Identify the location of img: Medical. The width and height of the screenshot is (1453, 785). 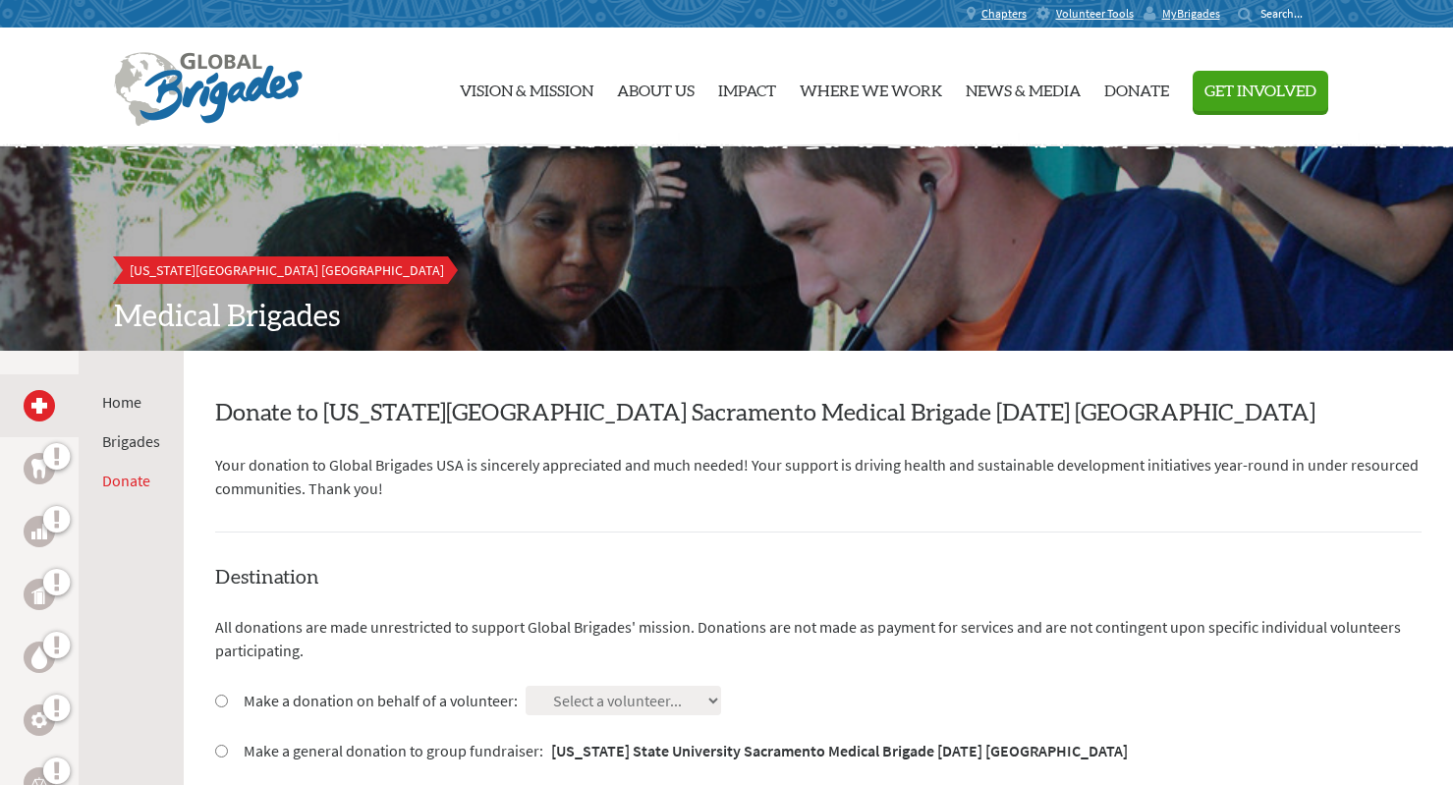
(39, 406).